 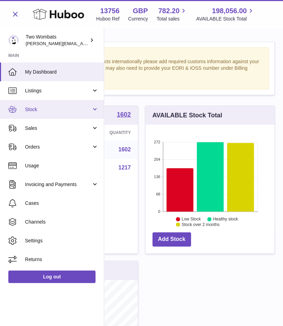 What do you see at coordinates (157, 142) in the screenshot?
I see `text: 272` at bounding box center [157, 142].